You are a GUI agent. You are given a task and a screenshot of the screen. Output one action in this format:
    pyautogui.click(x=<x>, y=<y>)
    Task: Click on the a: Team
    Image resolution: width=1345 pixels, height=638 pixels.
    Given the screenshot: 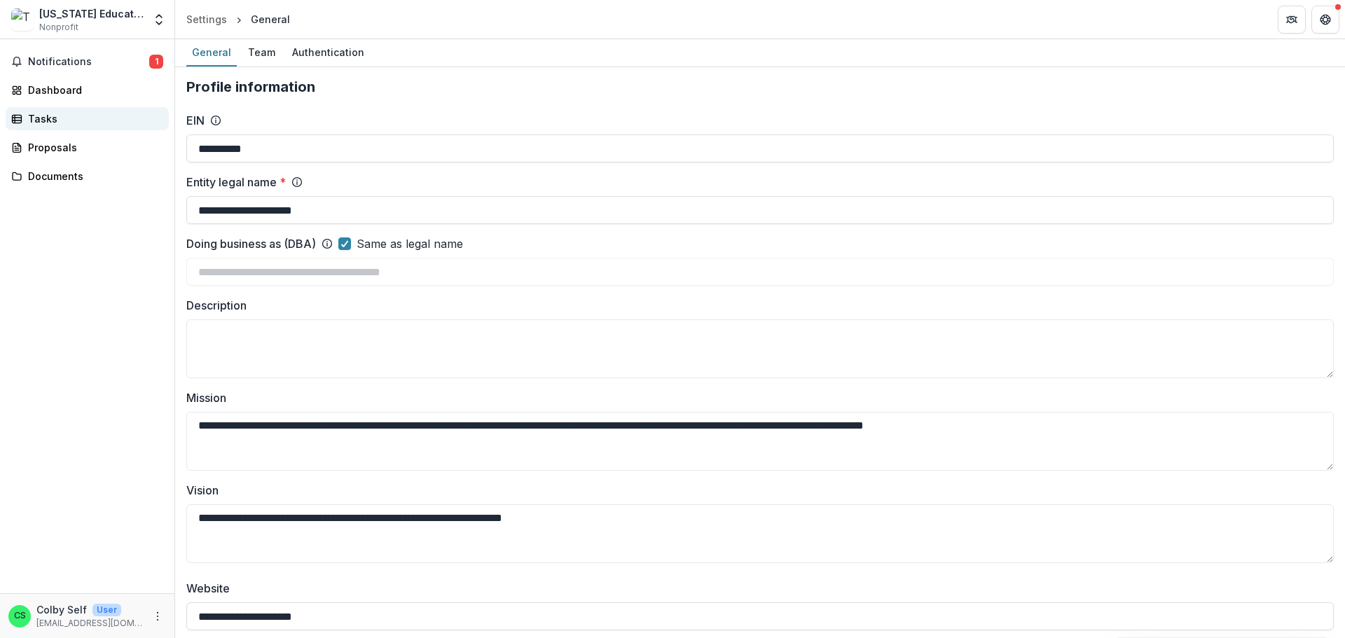 What is the action you would take?
    pyautogui.click(x=261, y=53)
    